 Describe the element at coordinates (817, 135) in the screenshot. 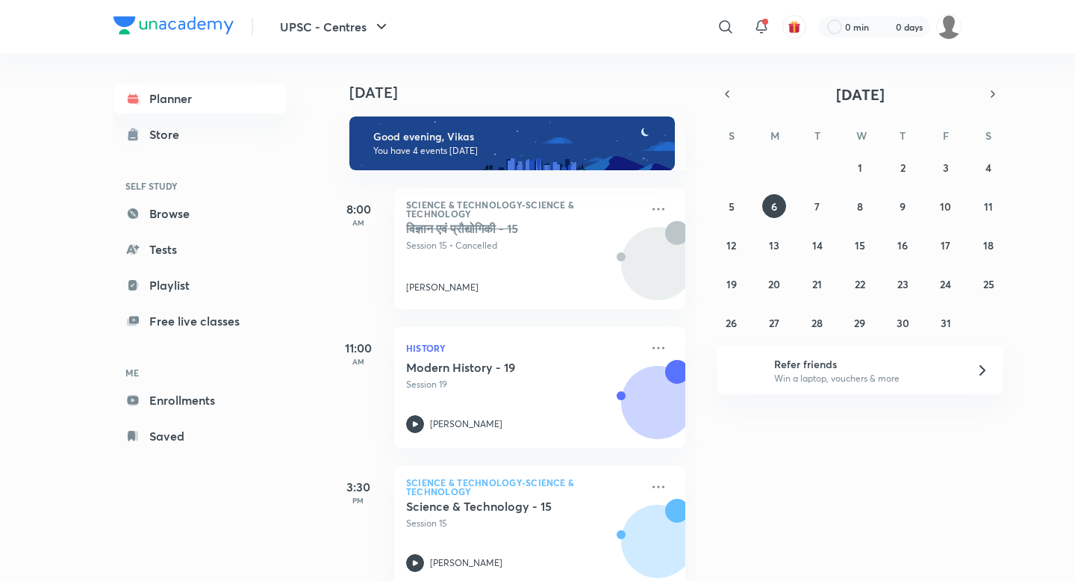

I see `abbr: Tuesday` at that location.